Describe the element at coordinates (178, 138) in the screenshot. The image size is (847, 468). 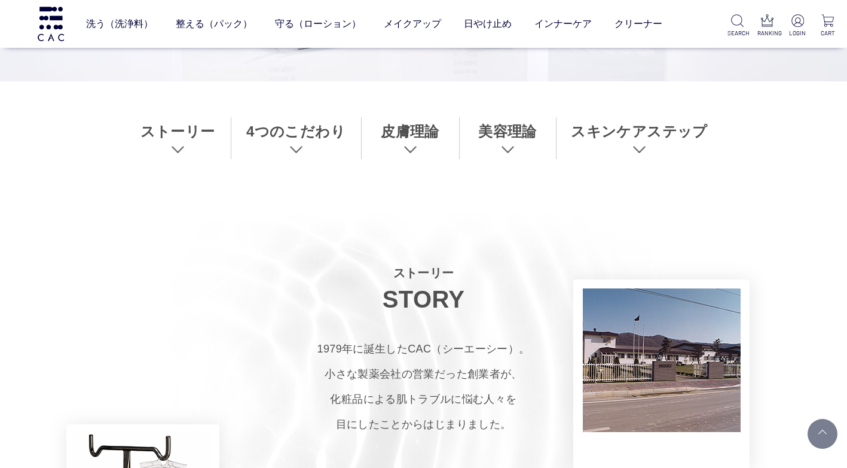
I see `a: ストーリー` at that location.